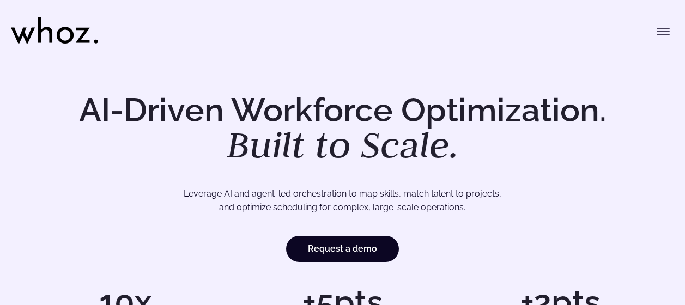 This screenshot has width=685, height=305. Describe the element at coordinates (343, 129) in the screenshot. I see `h1: AI-Driven Workforce Optimization.` at that location.